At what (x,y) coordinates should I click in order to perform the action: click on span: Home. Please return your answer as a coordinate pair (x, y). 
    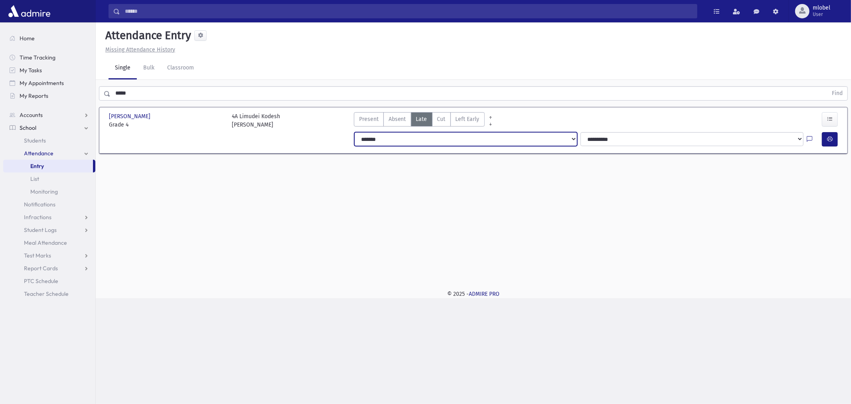
    Looking at the image, I should click on (27, 38).